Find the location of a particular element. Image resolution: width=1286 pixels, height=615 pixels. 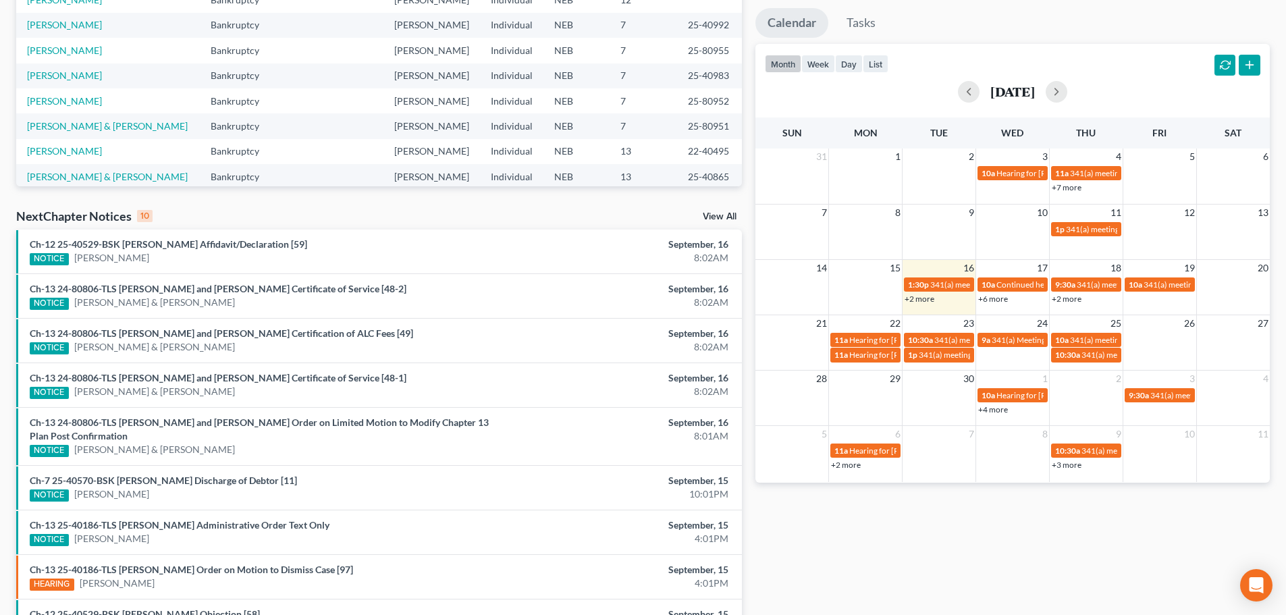

span: 28 is located at coordinates (822, 379).